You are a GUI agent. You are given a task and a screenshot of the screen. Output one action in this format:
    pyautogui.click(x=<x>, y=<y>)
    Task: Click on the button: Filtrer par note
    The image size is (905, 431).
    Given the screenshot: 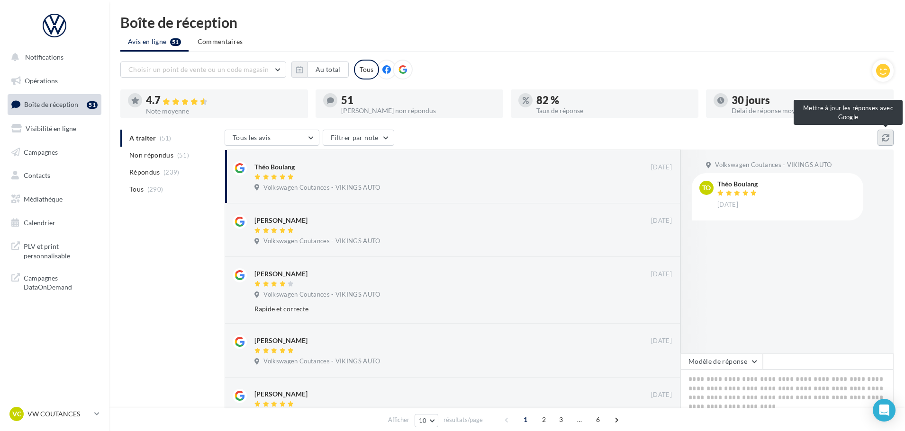 What is the action you would take?
    pyautogui.click(x=358, y=138)
    